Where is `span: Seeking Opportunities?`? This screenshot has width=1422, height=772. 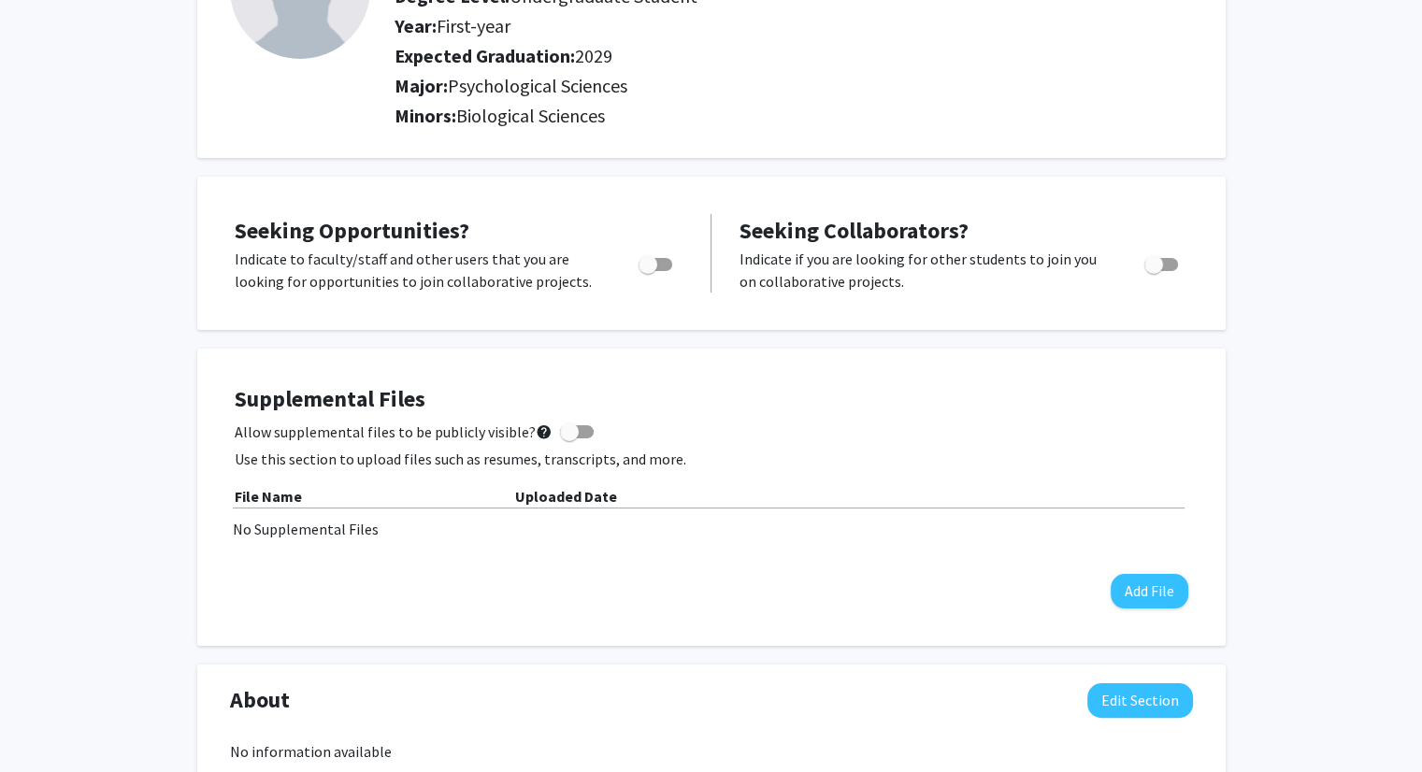
span: Seeking Opportunities? is located at coordinates (351, 230).